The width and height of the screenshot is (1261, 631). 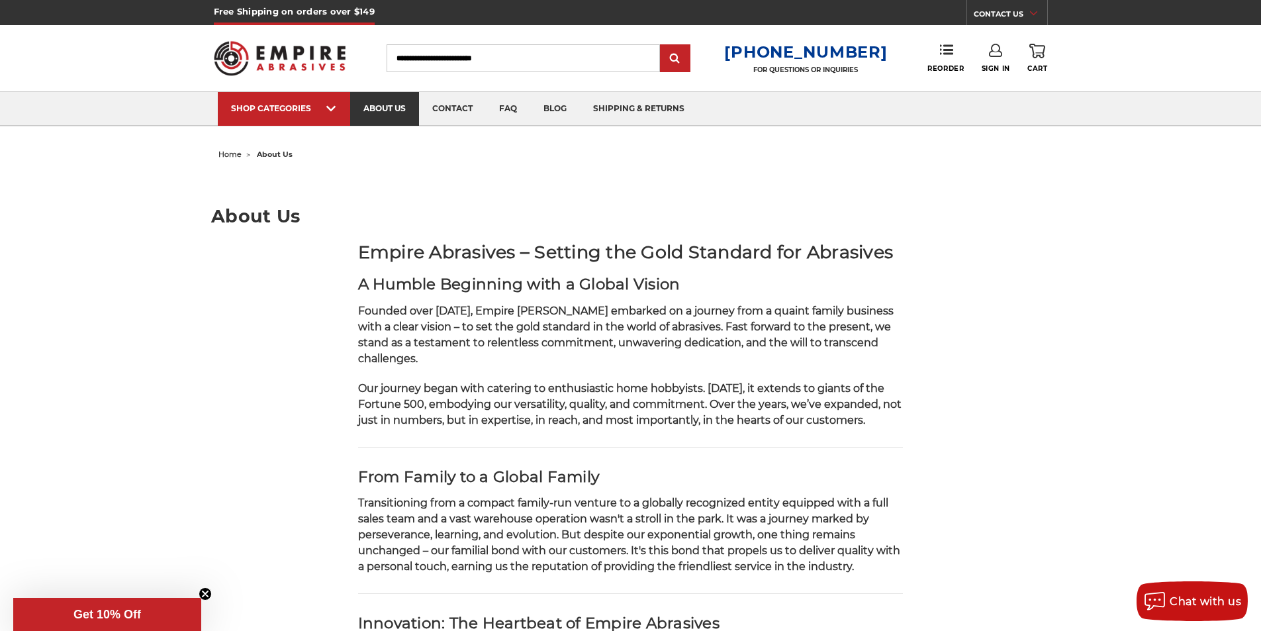 I want to click on a: home, so click(x=230, y=154).